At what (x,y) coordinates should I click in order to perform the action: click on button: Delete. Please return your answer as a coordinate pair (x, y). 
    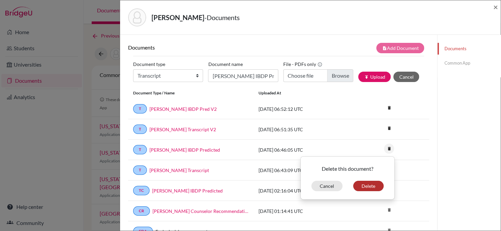
    Looking at the image, I should click on (368, 186).